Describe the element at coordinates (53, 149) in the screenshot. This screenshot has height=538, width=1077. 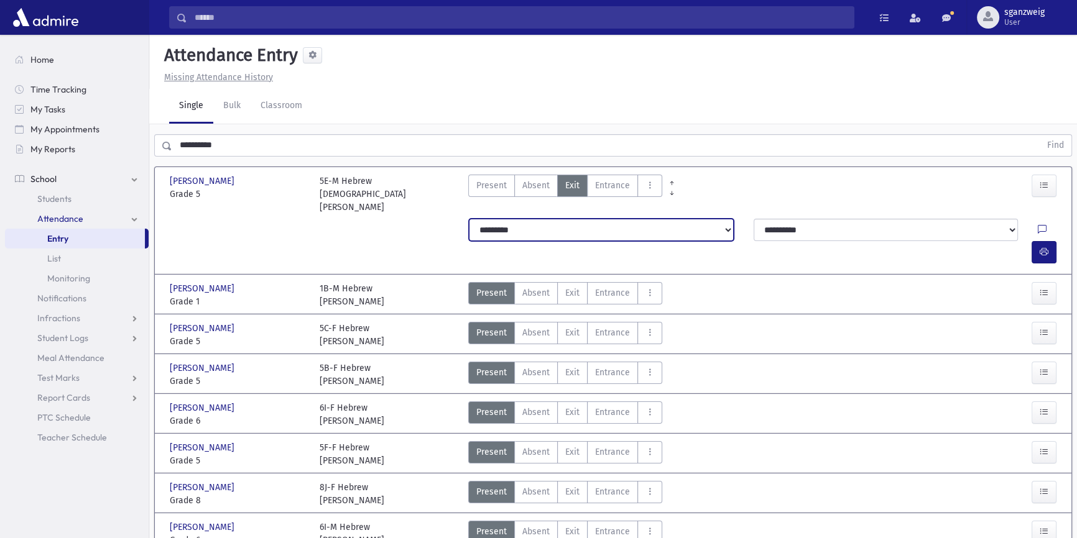
I see `span: My Reports` at that location.